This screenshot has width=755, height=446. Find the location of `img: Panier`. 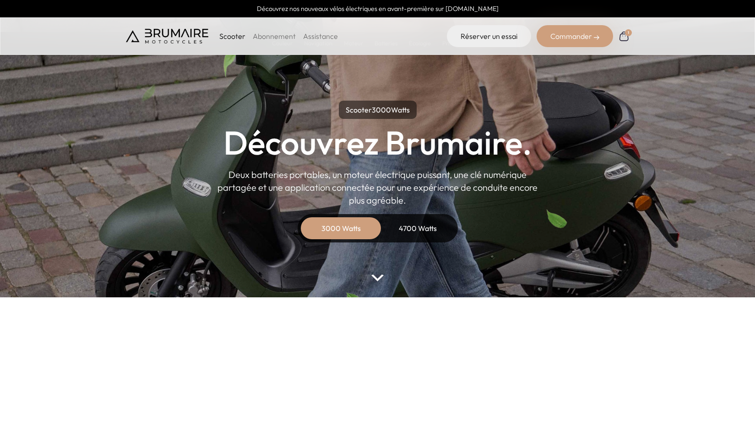

img: Panier is located at coordinates (624, 36).